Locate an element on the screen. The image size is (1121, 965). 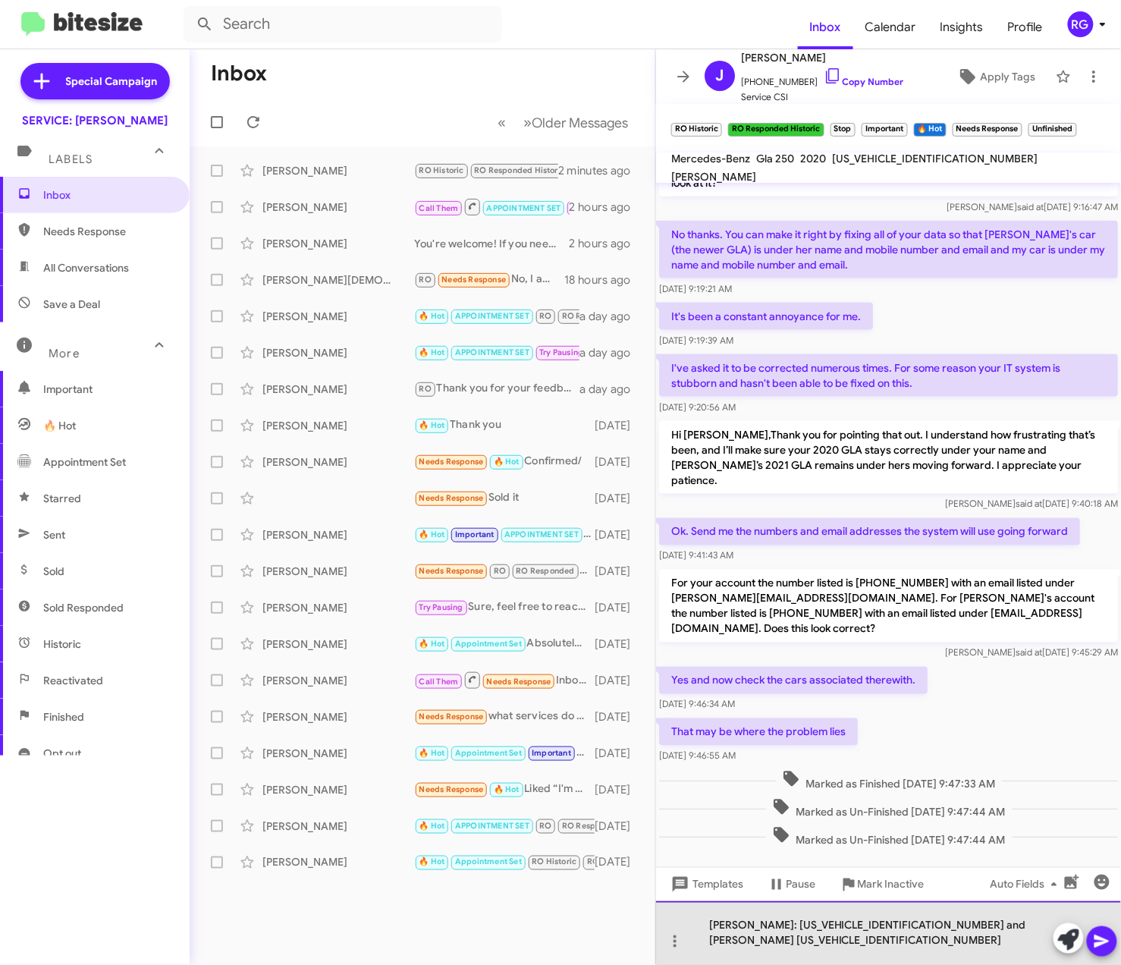
span: Mark Inactive is located at coordinates (891, 884).